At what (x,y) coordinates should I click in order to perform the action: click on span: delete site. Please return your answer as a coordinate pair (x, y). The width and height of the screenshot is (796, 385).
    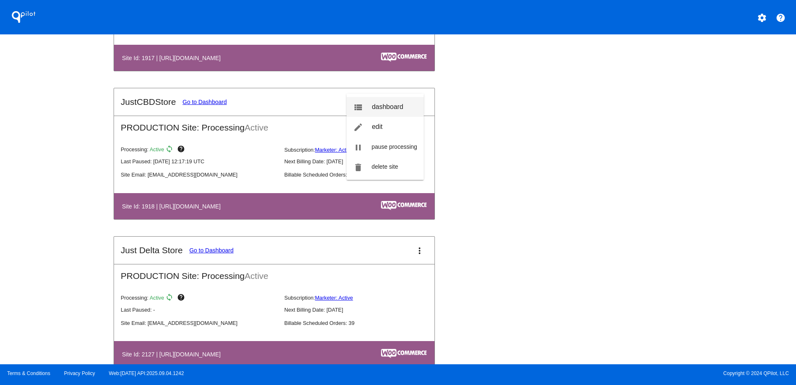
    Looking at the image, I should click on (385, 167).